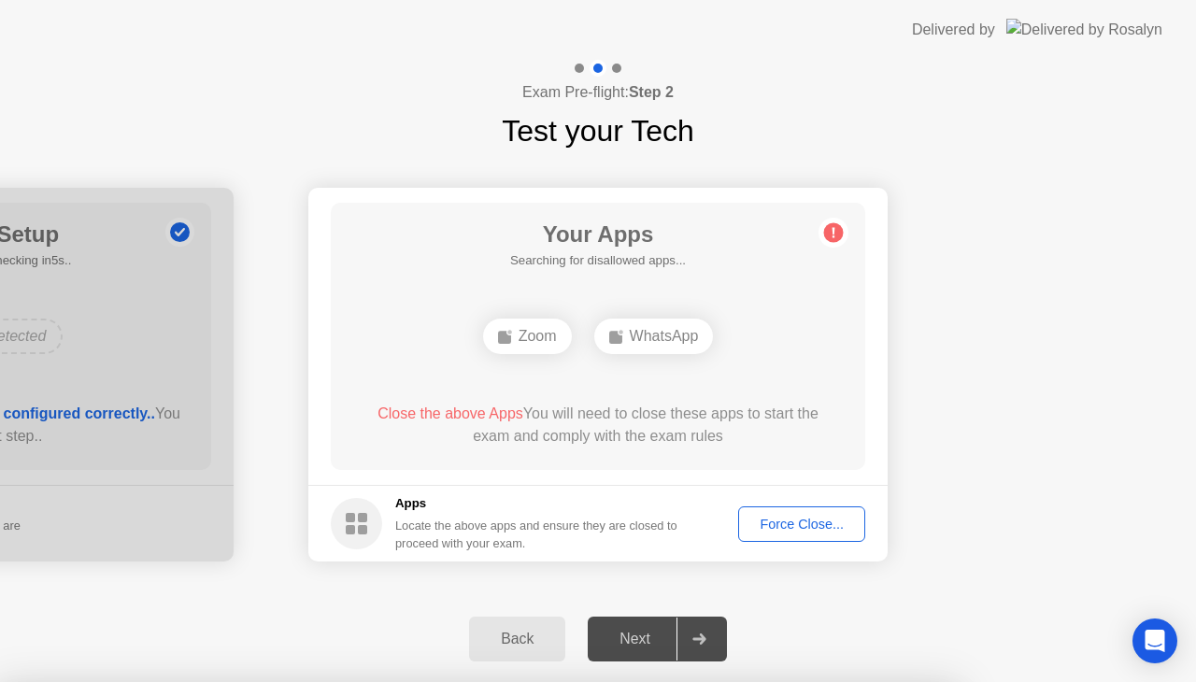  I want to click on div: Locate the above apps and ensure they are closed to proceed with your exam., so click(536, 534).